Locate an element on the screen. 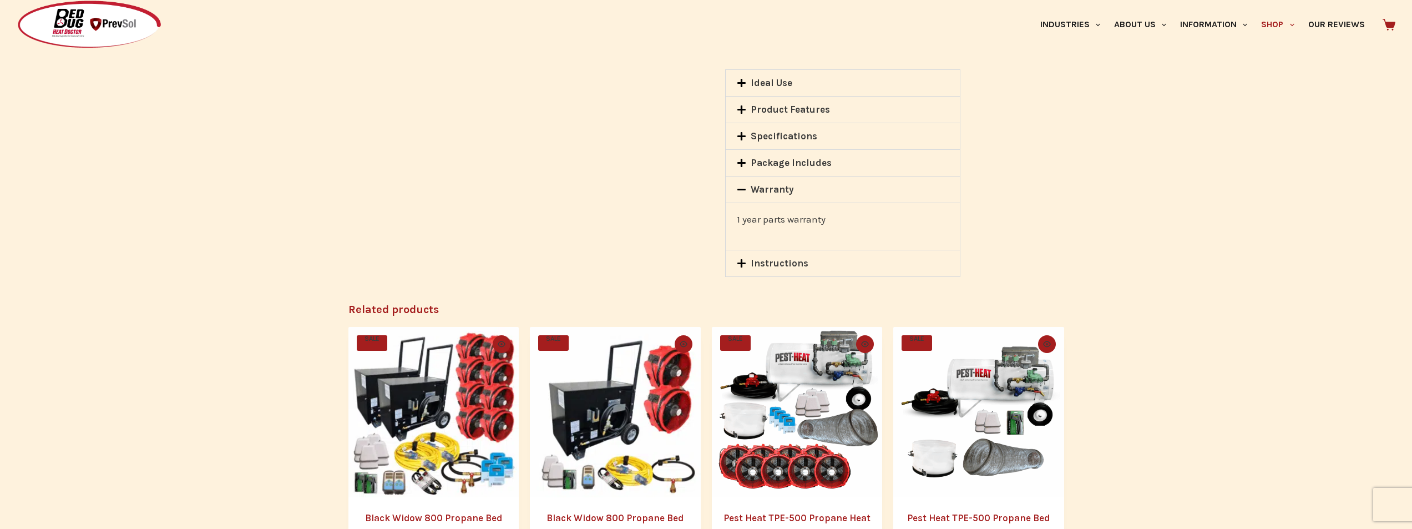 This screenshot has width=1412, height=529. span: 1 year parts warranty is located at coordinates (781, 219).